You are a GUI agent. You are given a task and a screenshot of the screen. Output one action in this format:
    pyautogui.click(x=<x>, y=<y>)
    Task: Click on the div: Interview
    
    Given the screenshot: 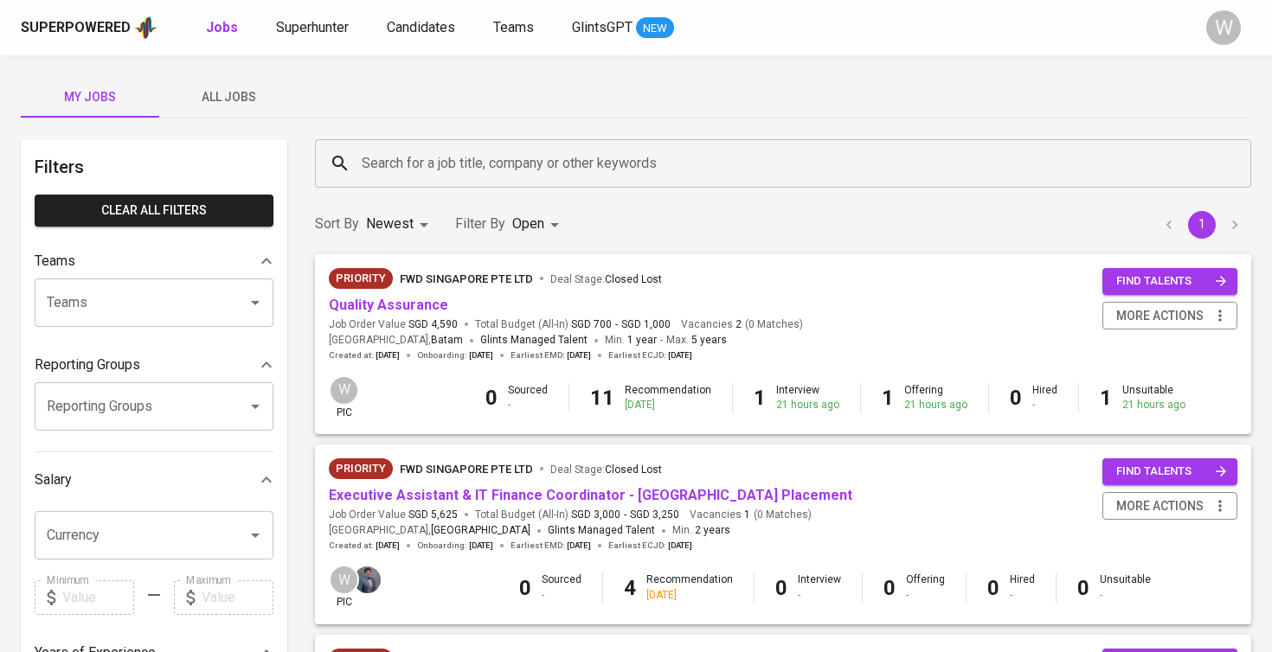 What is the action you would take?
    pyautogui.click(x=819, y=588)
    